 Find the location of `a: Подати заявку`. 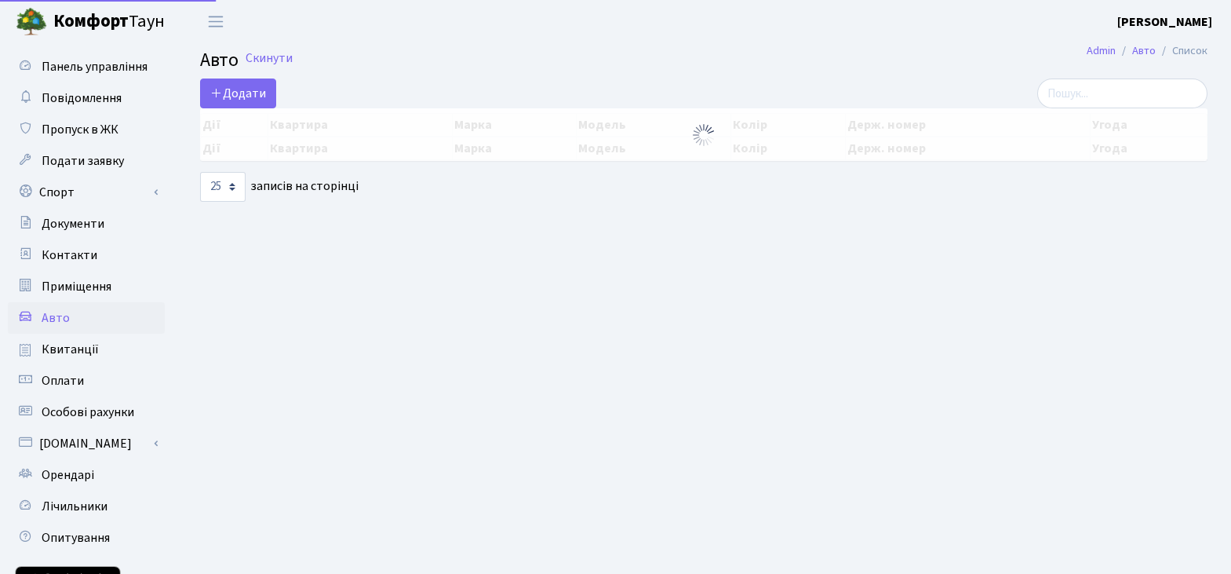

a: Подати заявку is located at coordinates (86, 161).